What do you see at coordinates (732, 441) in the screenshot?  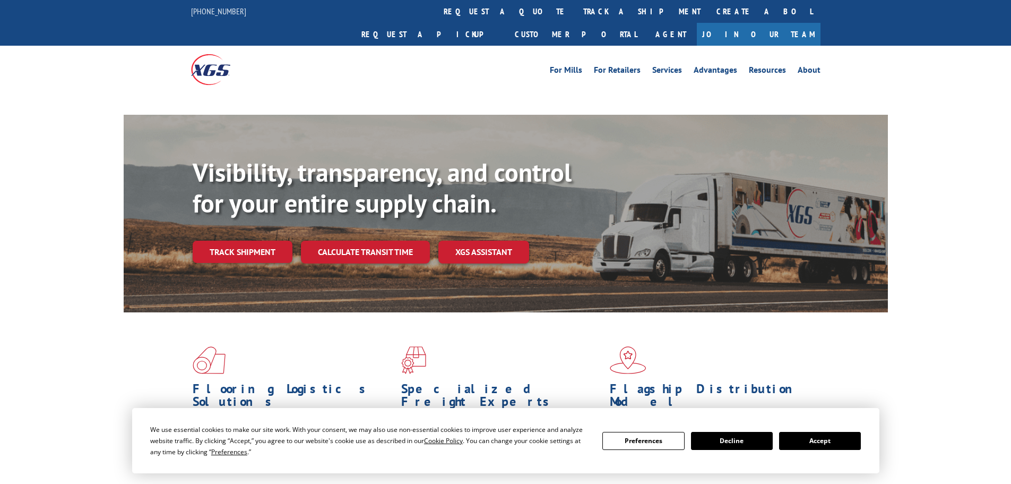 I see `button: Decline` at bounding box center [732, 441].